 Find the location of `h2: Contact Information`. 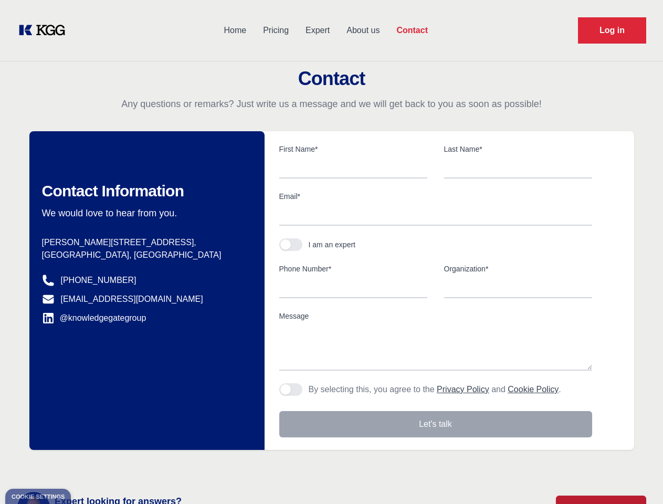

h2: Contact Information is located at coordinates (145, 191).